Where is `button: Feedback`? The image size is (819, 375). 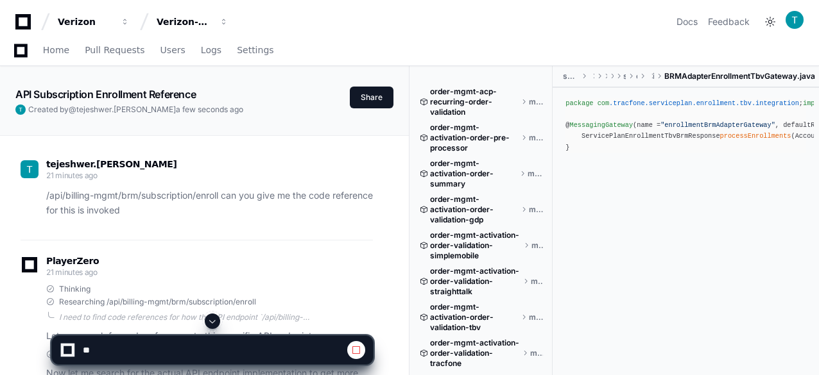 button: Feedback is located at coordinates (728, 22).